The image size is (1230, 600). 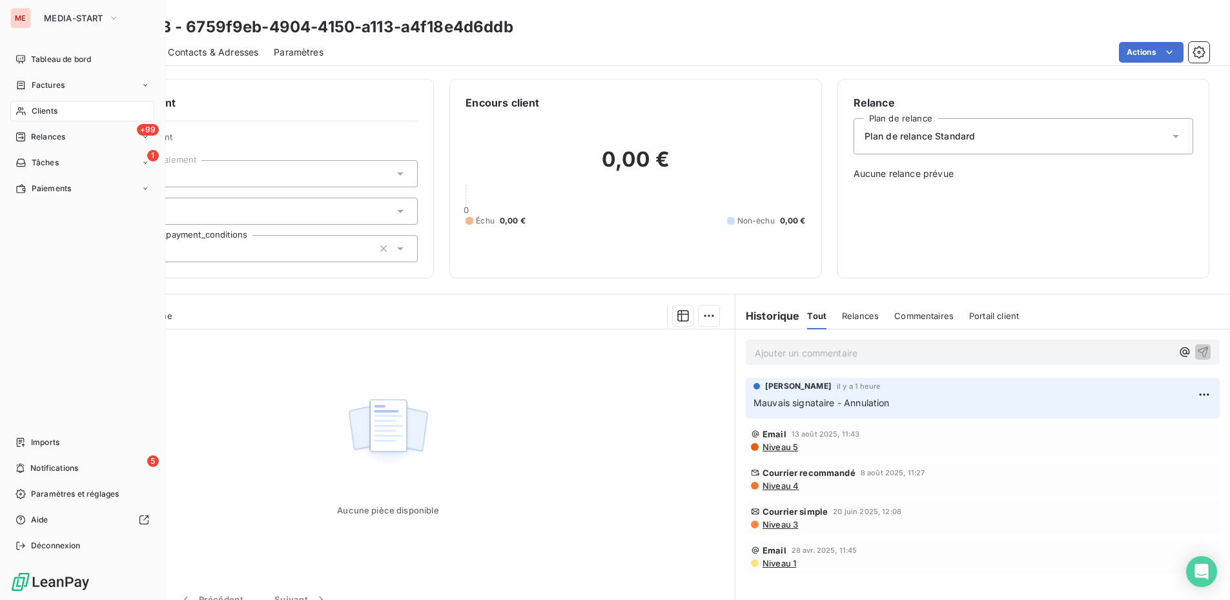 What do you see at coordinates (893, 472) in the screenshot?
I see `span: 8 août 2025, 11:27` at bounding box center [893, 472].